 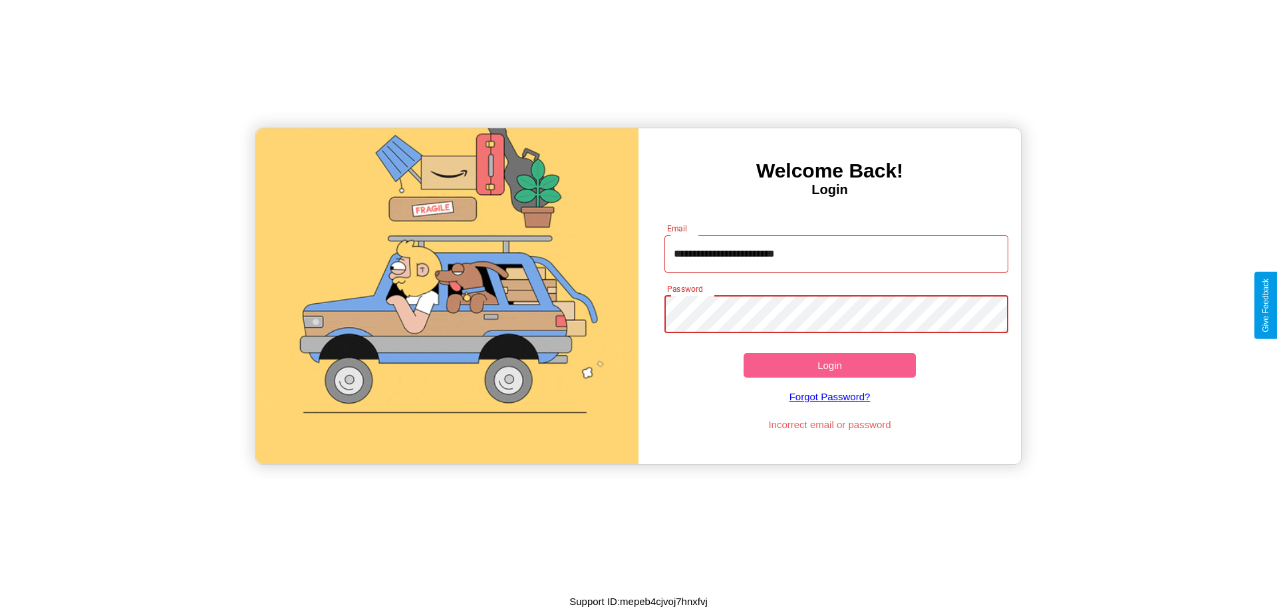 I want to click on a: Forgot Password?, so click(x=830, y=396).